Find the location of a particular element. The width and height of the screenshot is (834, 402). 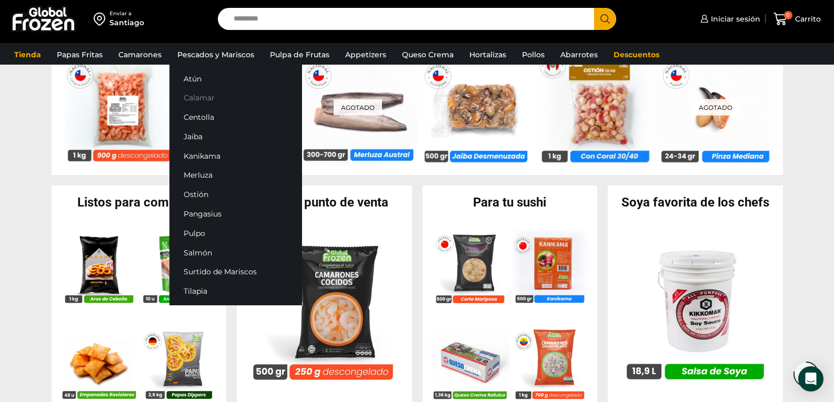

a: Descuentos is located at coordinates (636, 55).